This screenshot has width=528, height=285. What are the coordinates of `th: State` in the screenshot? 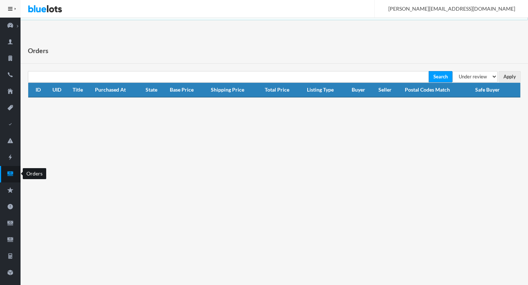 It's located at (155, 90).